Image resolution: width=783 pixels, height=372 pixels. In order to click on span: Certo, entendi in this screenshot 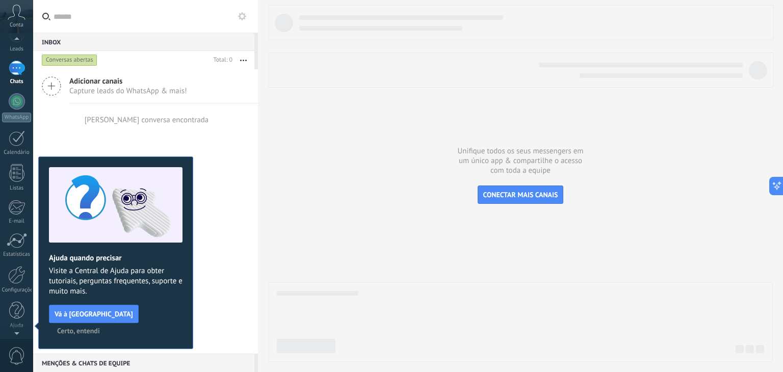, I will do `click(78, 331)`.